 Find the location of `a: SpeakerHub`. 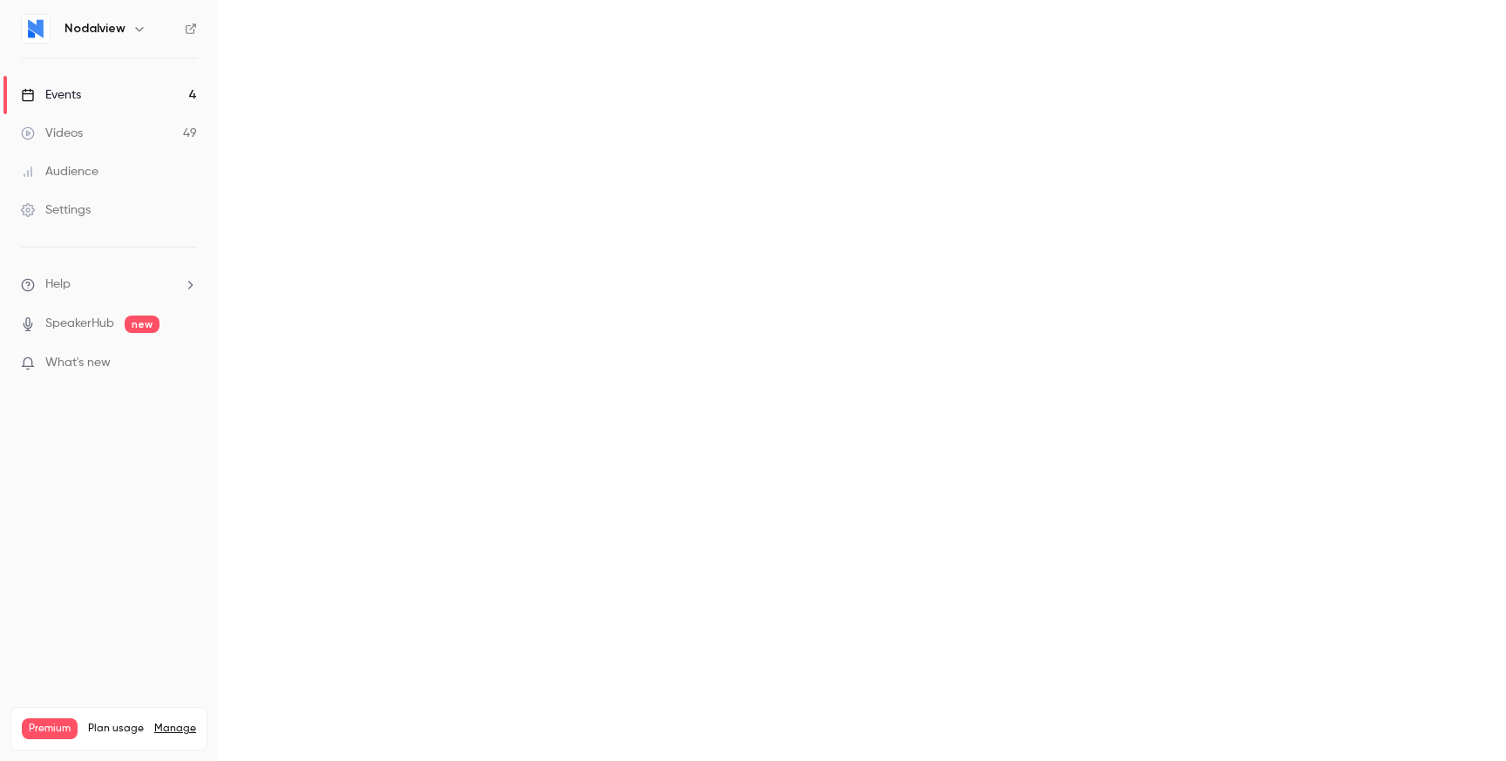

a: SpeakerHub is located at coordinates (79, 323).